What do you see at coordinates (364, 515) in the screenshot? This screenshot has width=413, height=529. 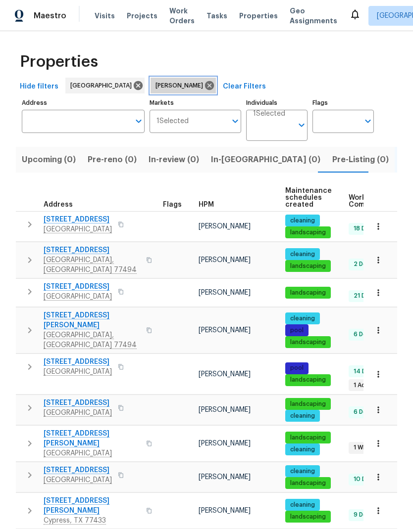 I see `span: 9 Done` at bounding box center [364, 515].